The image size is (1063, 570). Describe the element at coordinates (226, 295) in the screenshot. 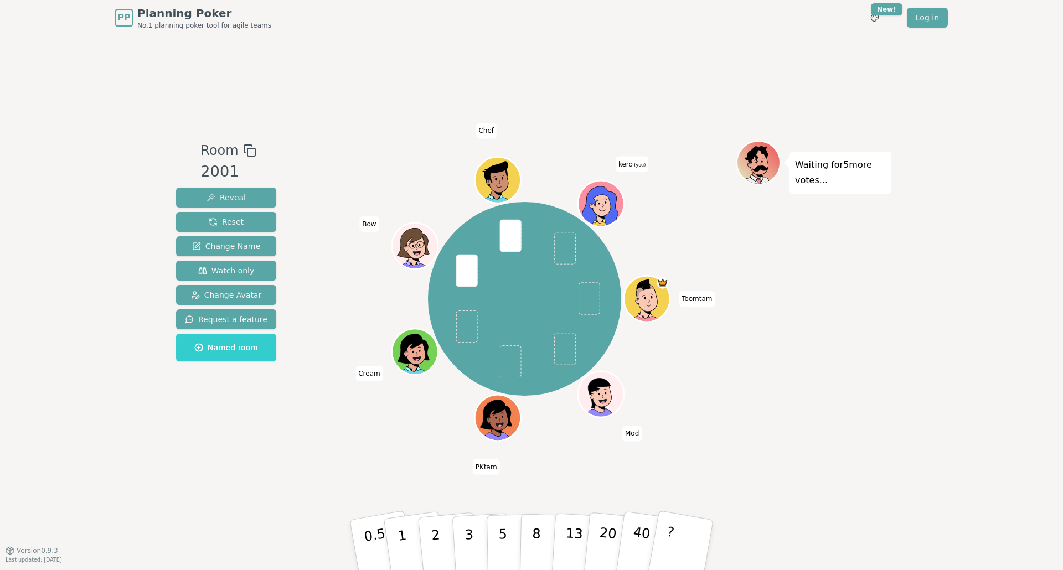

I see `button: Change Avatar` at that location.